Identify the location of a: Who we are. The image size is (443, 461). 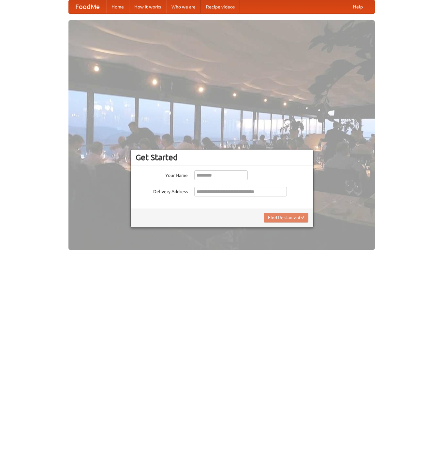
(183, 7).